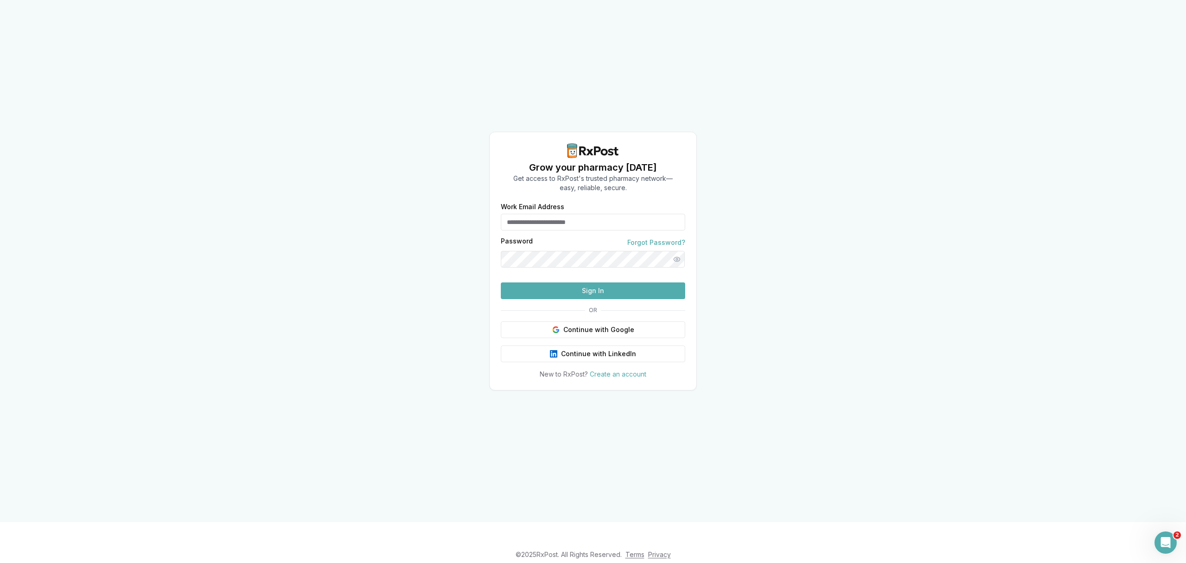  What do you see at coordinates (593, 207) in the screenshot?
I see `label: Work Email Address` at bounding box center [593, 207].